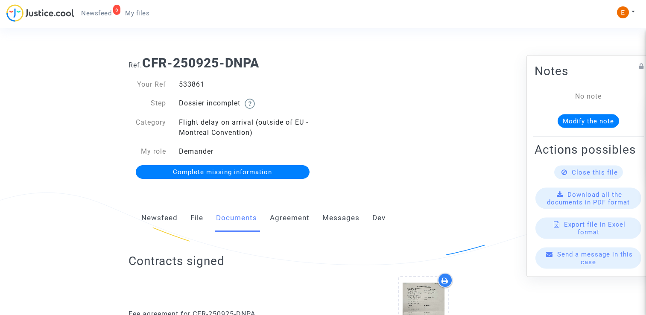  Describe the element at coordinates (595, 229) in the screenshot. I see `span: Export file in Excel format` at that location.